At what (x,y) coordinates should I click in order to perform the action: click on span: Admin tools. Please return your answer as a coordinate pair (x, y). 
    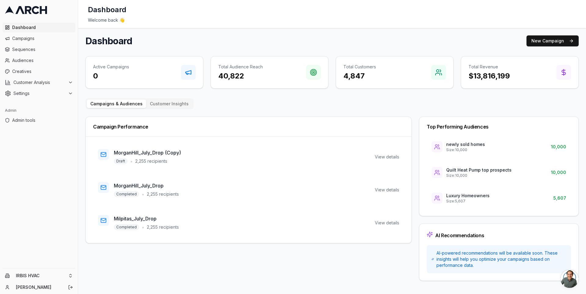
    Looking at the image, I should click on (42, 120).